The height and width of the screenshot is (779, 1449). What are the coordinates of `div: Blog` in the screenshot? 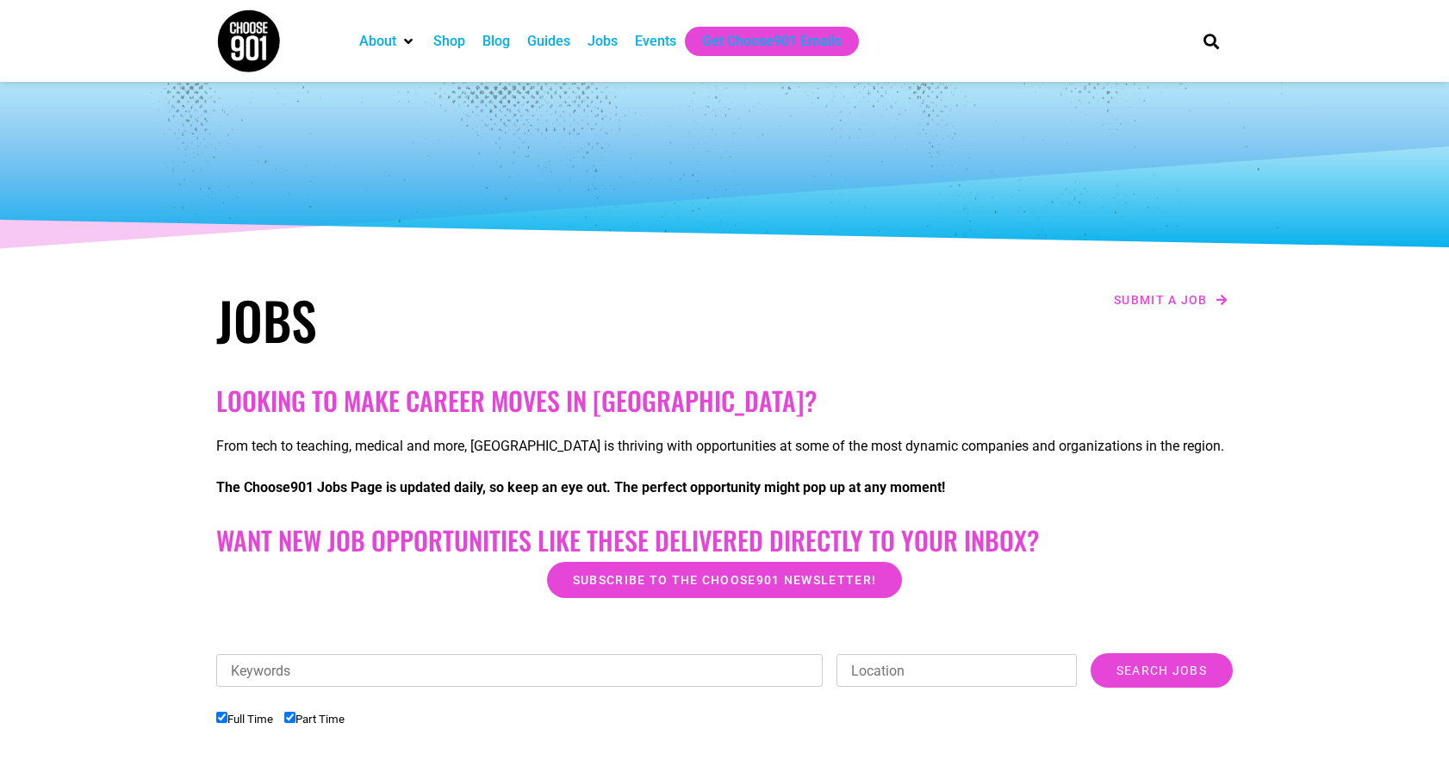 It's located at (496, 41).